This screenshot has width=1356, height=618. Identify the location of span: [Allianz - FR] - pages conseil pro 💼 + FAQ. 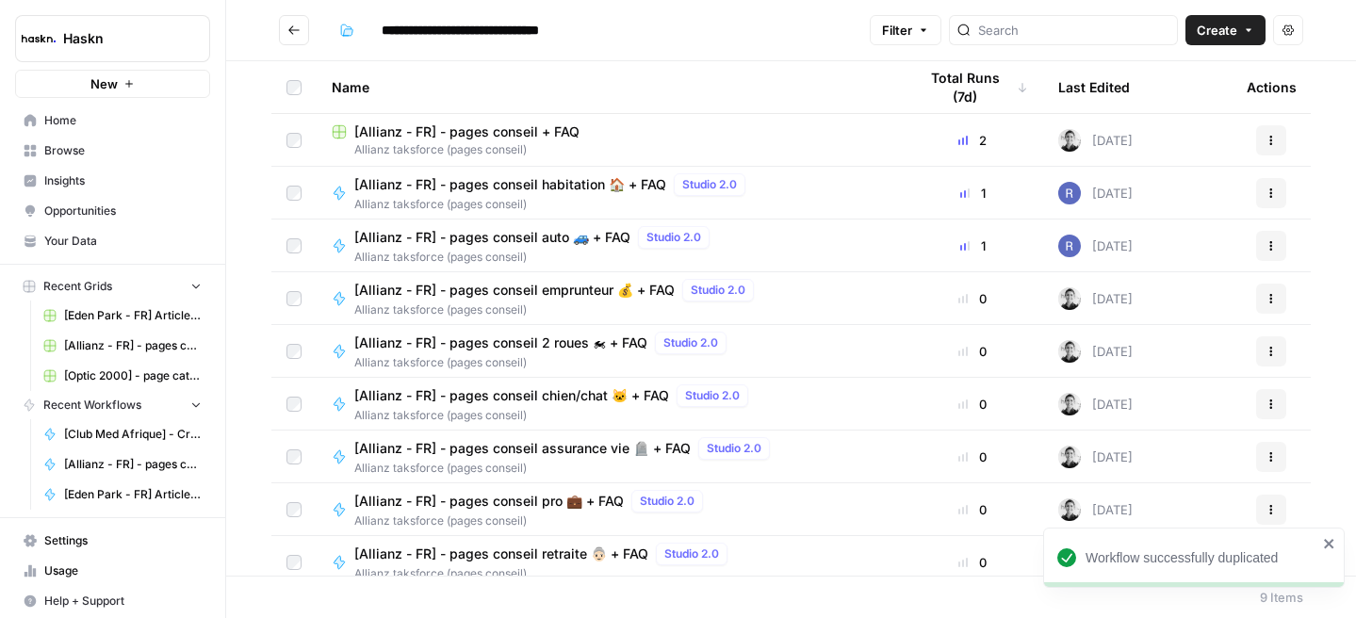
(489, 501).